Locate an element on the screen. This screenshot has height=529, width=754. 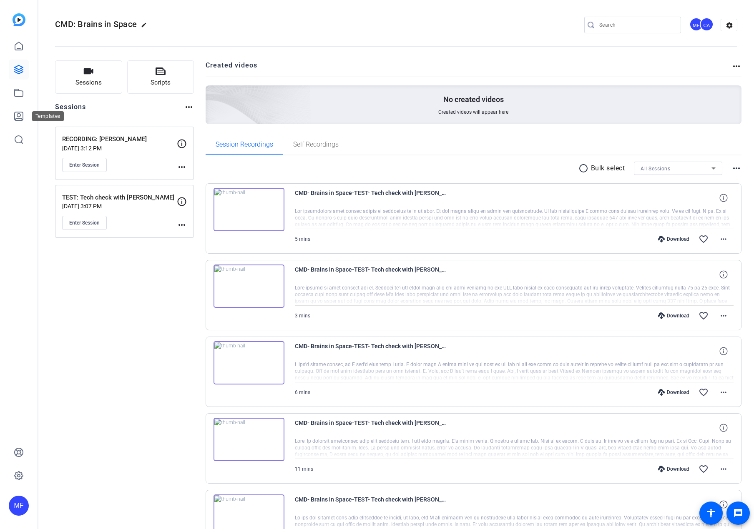
span: Self Recordings is located at coordinates (315, 145).